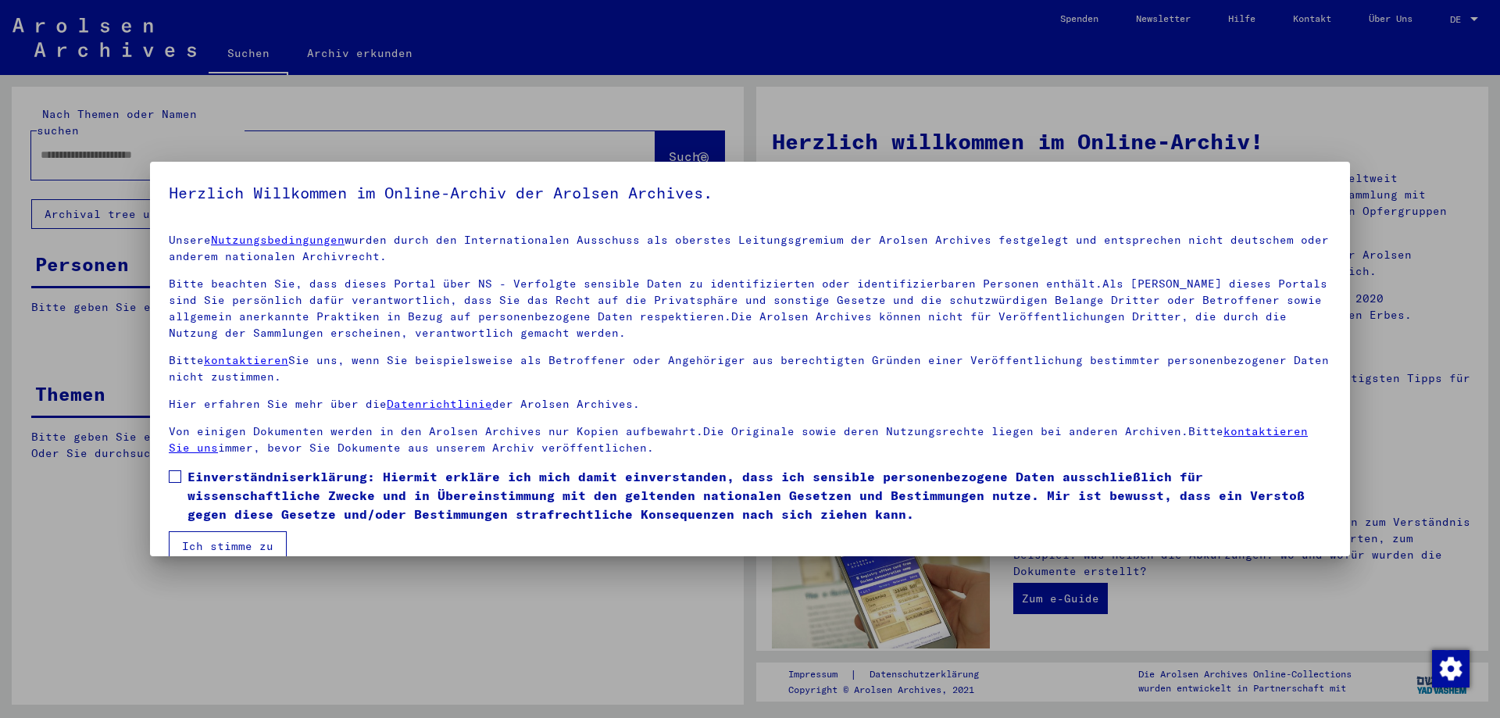  I want to click on a: kontaktieren Sie uns, so click(738, 439).